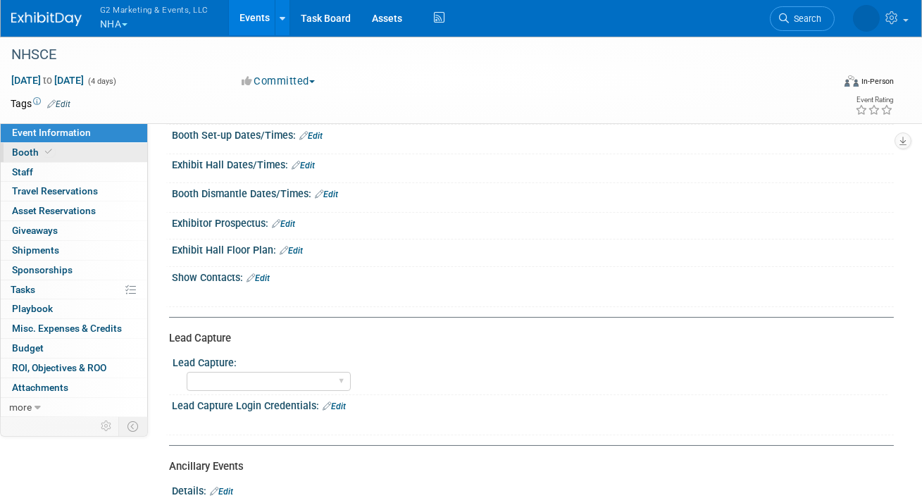 Image resolution: width=922 pixels, height=498 pixels. What do you see at coordinates (74, 290) in the screenshot?
I see `a: Tasks` at bounding box center [74, 290].